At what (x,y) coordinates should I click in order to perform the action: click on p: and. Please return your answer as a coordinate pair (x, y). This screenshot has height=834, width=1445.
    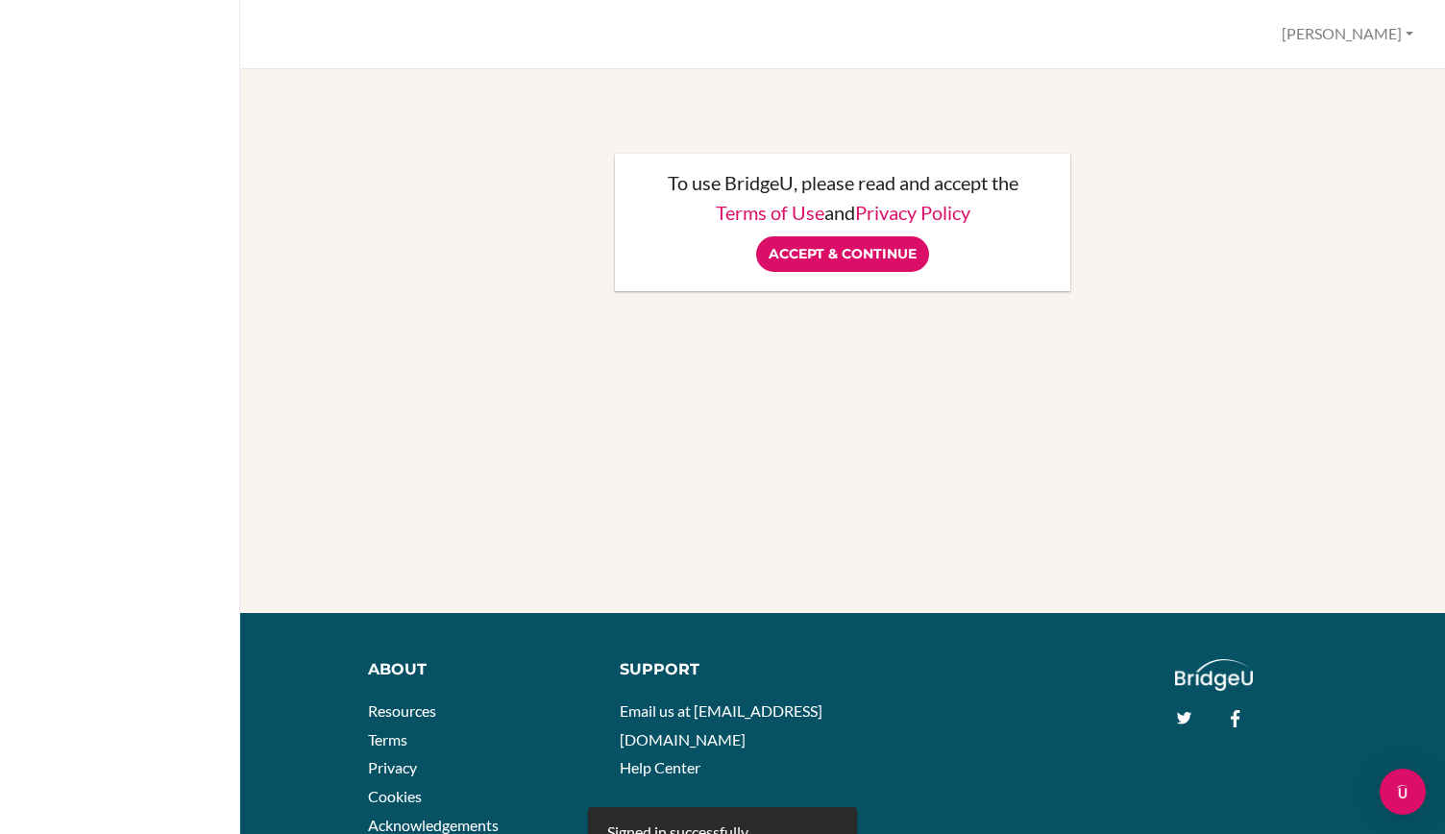
    Looking at the image, I should click on (842, 212).